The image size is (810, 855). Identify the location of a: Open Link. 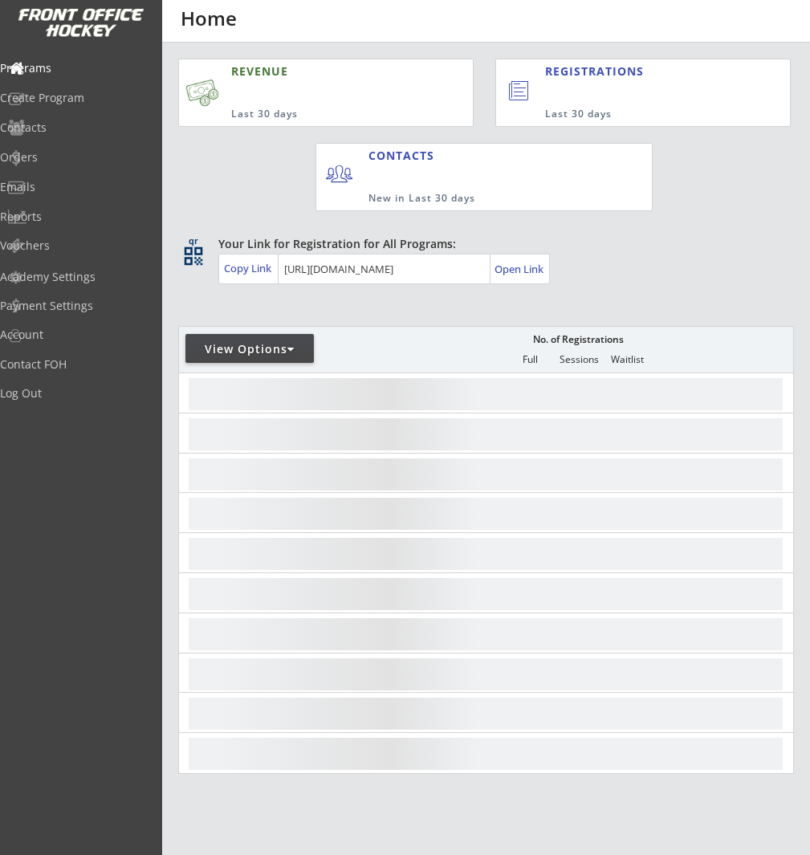
(519, 269).